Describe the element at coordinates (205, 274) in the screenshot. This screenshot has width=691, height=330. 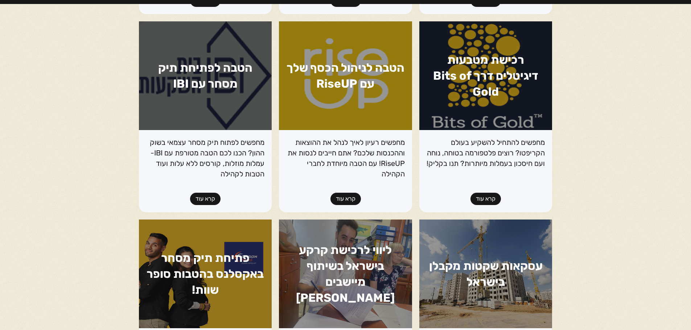
I see `h1: פתיחת תיק מסחר באקסלנס בהטבות סופר שוות!` at that location.